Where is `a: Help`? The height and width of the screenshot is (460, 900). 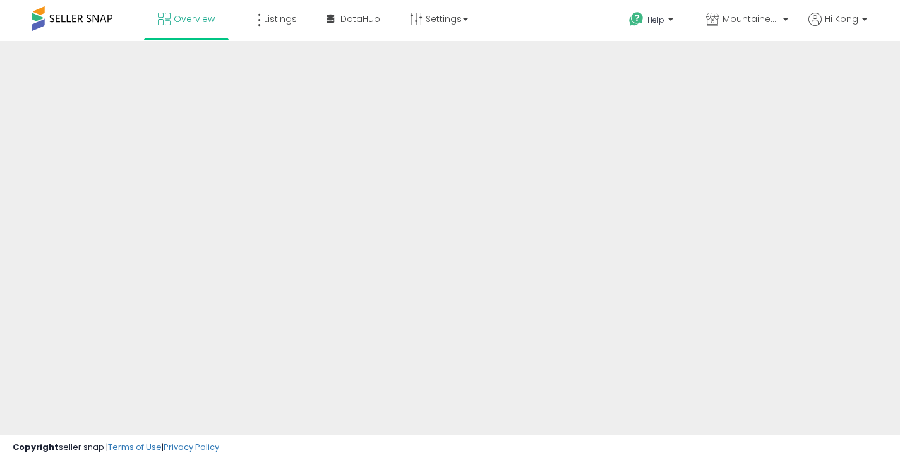
a: Help is located at coordinates (652, 21).